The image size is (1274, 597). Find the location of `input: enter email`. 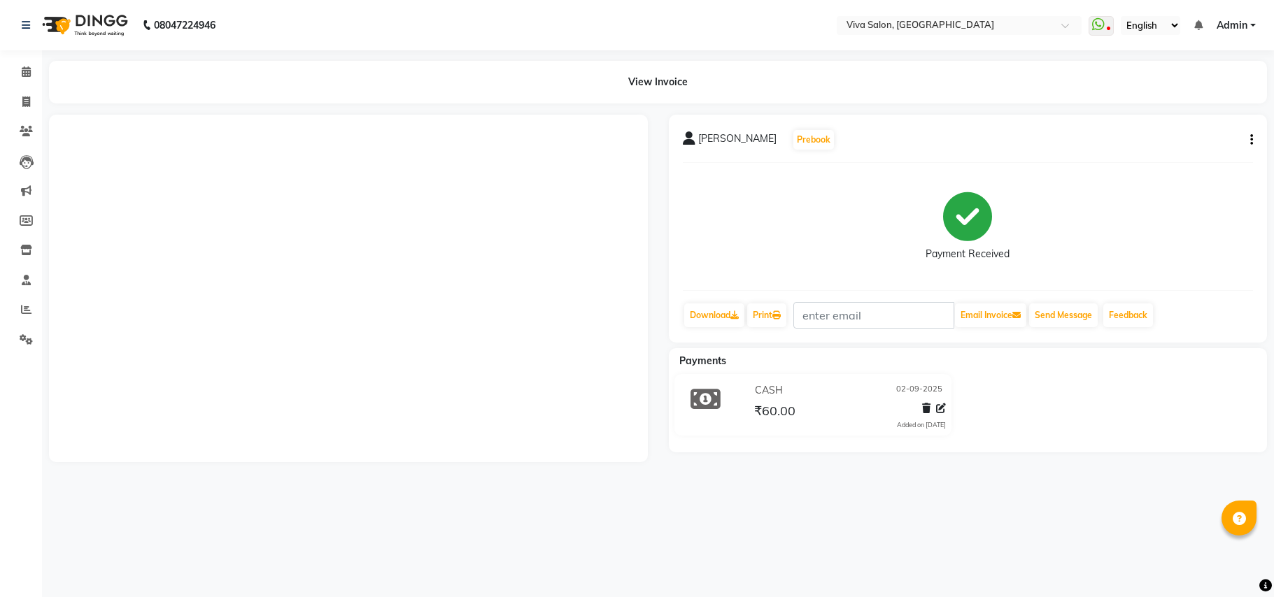

input: enter email is located at coordinates (874, 315).